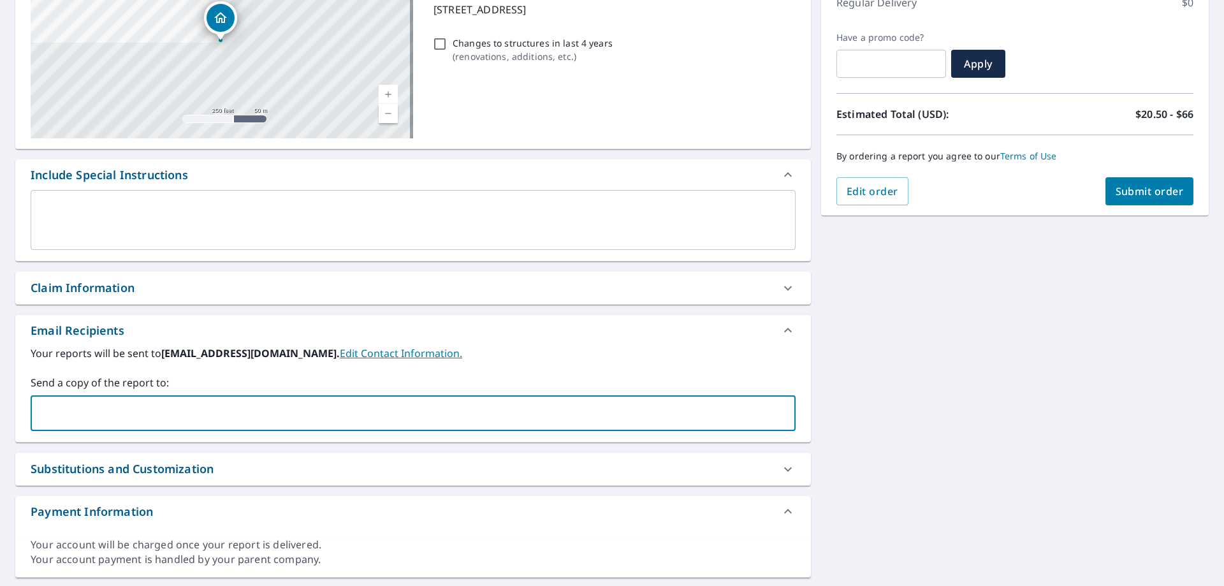 The width and height of the screenshot is (1224, 586). What do you see at coordinates (388, 94) in the screenshot?
I see `a: Current Level 17, Zoom In` at bounding box center [388, 94].